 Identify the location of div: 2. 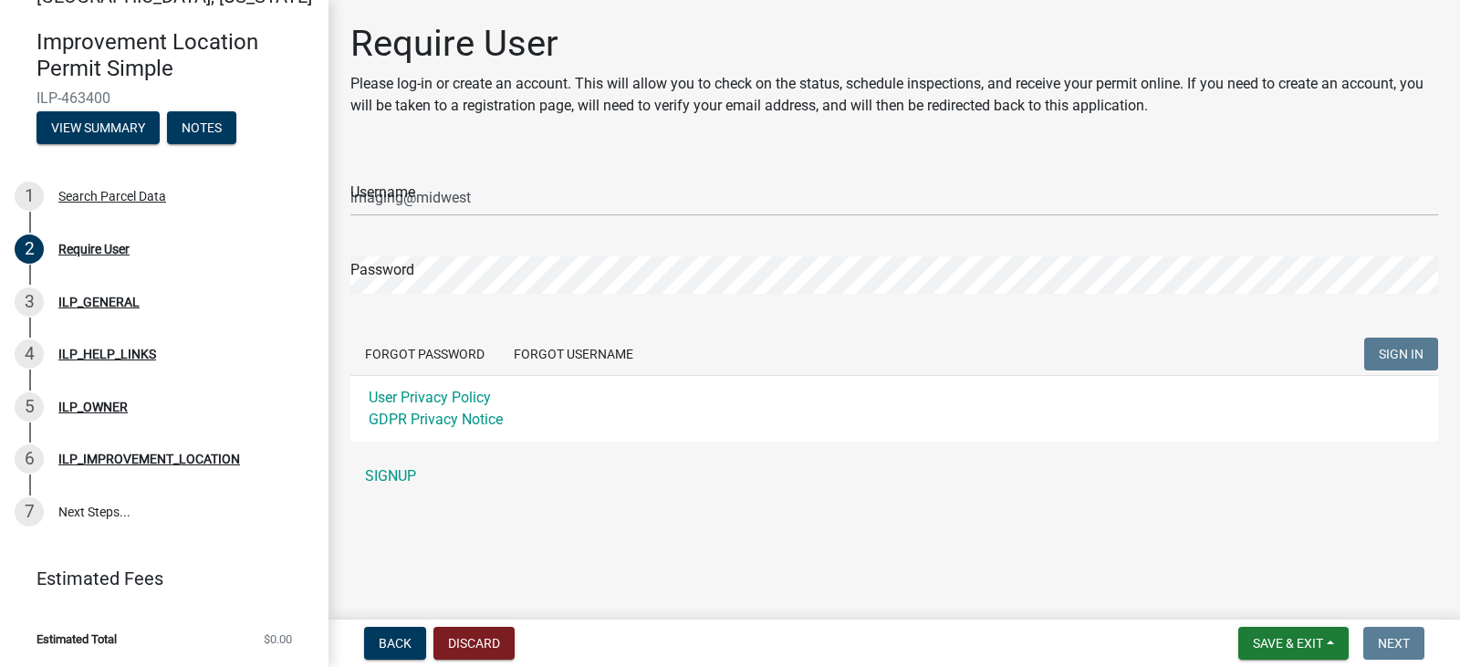
(29, 249).